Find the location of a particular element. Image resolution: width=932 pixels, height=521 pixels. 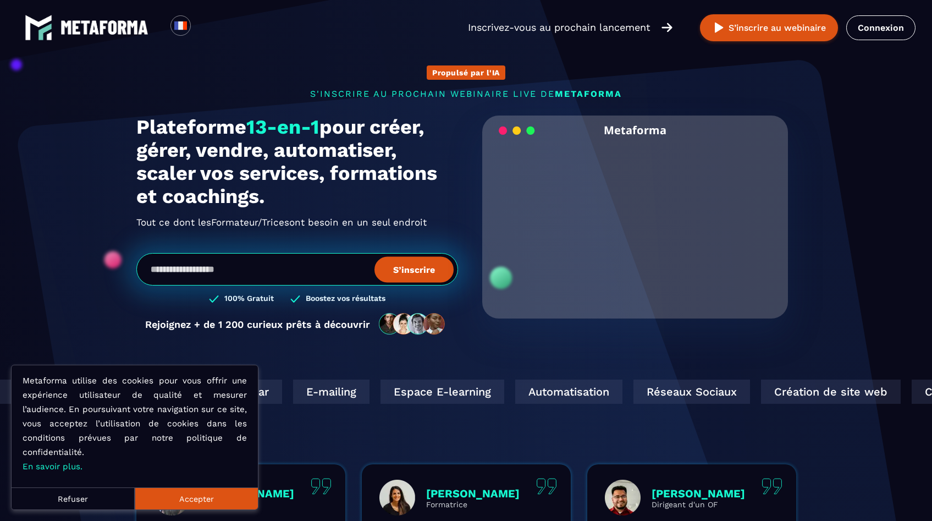

h1: Plateforme pour créer, gérer, vendre, automatiser, scaler vos services, formations et coachings. is located at coordinates (297, 162).